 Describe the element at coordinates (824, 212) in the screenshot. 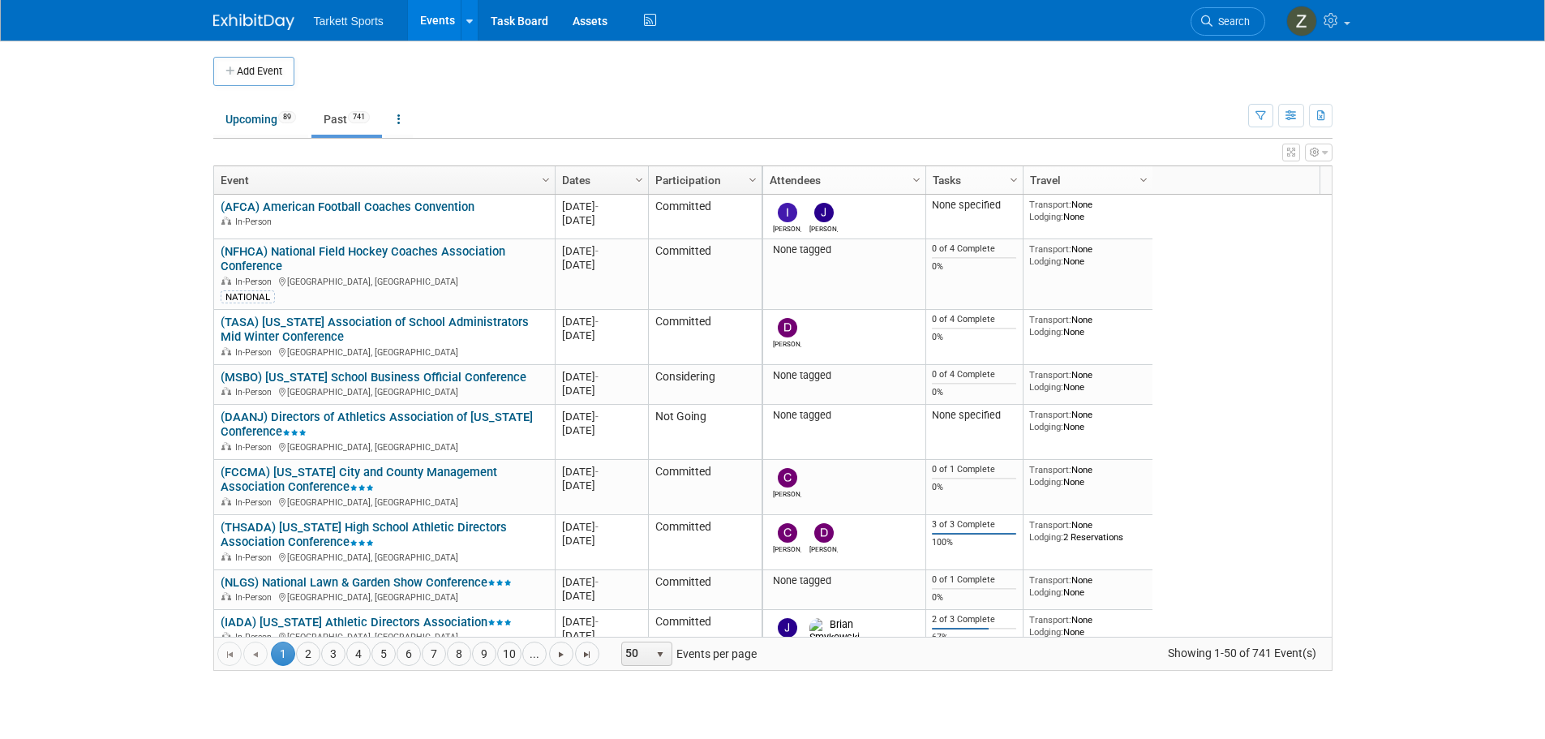

I see `img: Jose Willie Fajardo` at that location.